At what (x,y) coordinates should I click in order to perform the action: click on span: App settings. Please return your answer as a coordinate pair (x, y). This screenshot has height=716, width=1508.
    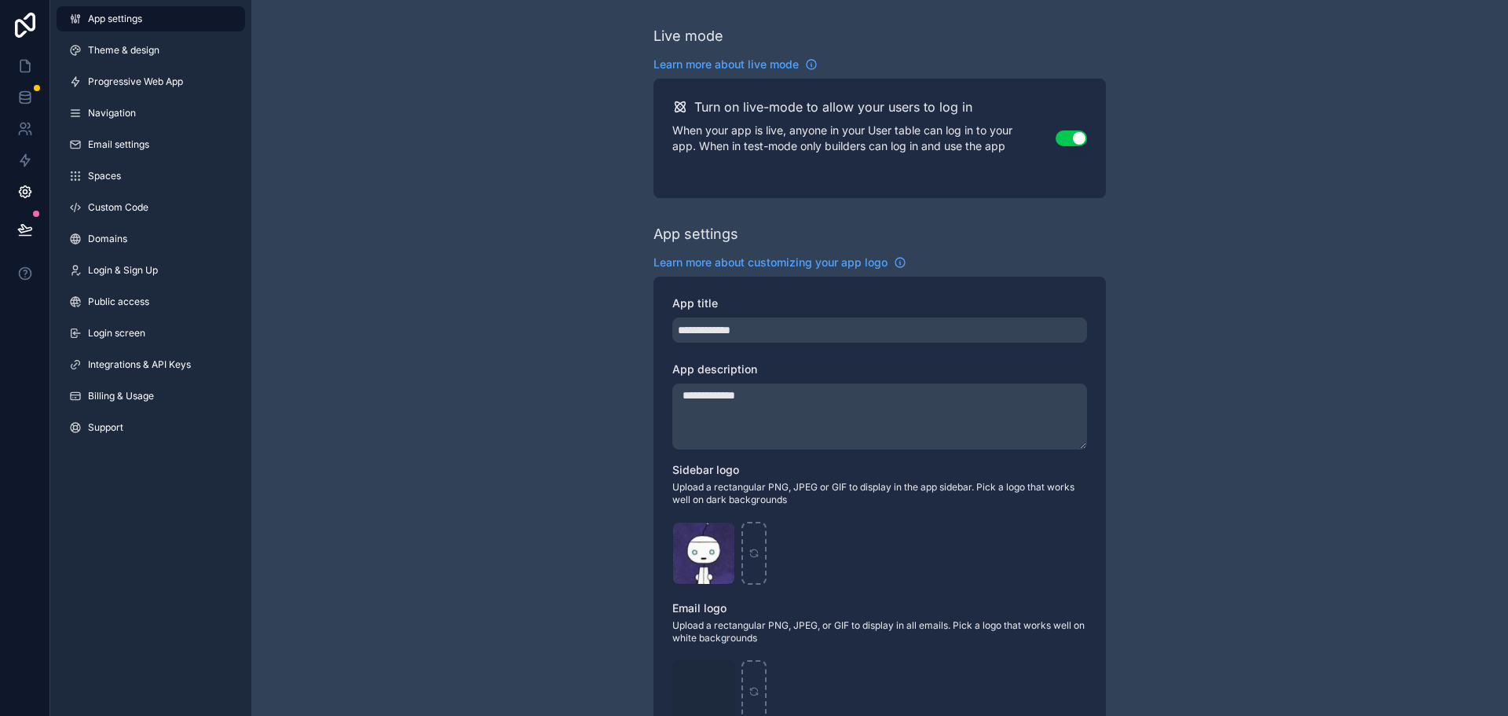
    Looking at the image, I should click on (115, 19).